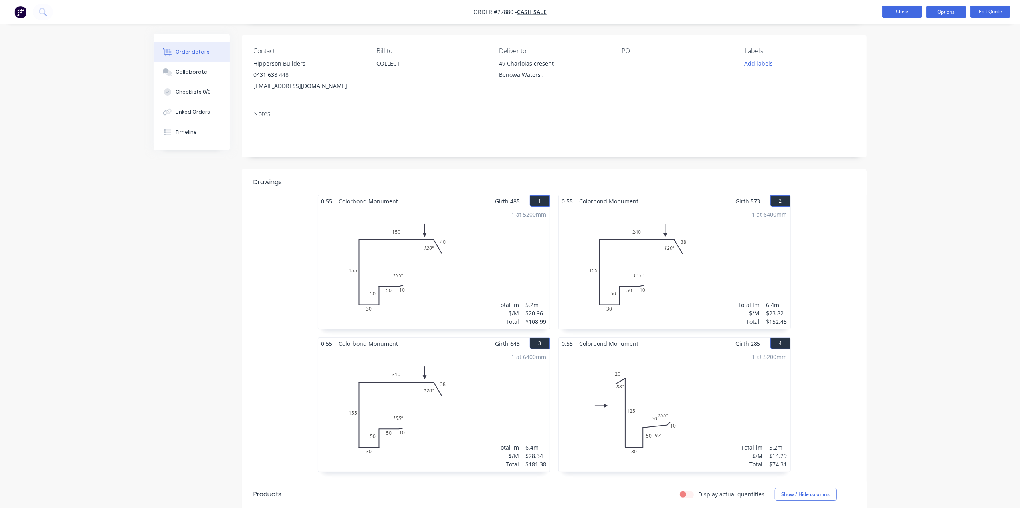 This screenshot has width=1020, height=508. I want to click on div: Products, so click(268, 495).